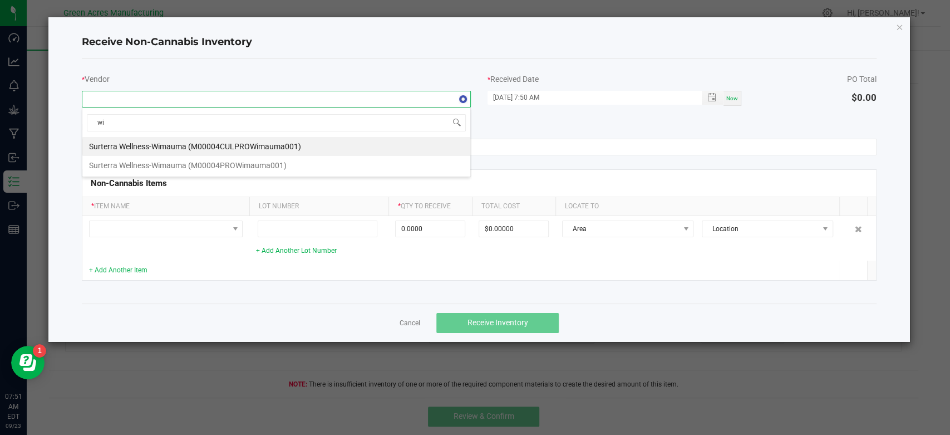 The height and width of the screenshot is (435, 950). I want to click on li: Surterra Wellness-Wimauma (M00004CULPROWimauma001), so click(276, 146).